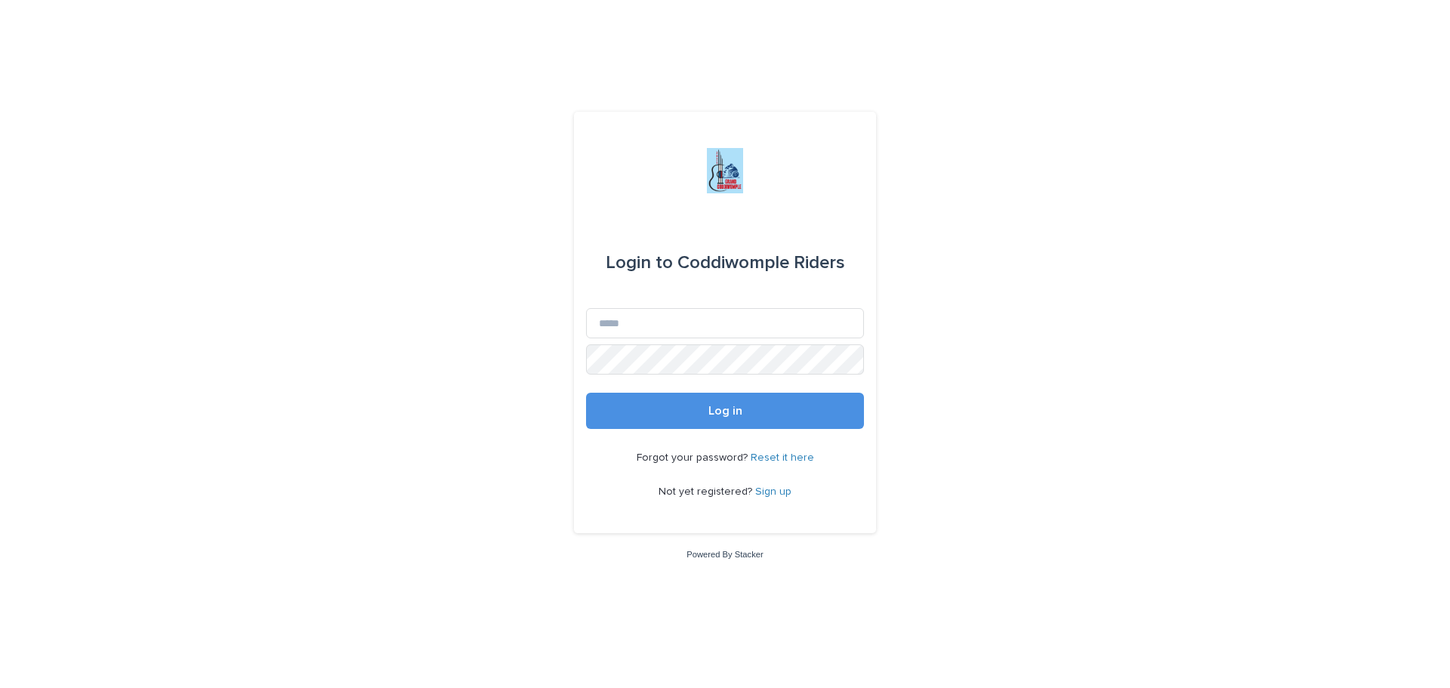 Image resolution: width=1450 pixels, height=688 pixels. Describe the element at coordinates (725, 411) in the screenshot. I see `span: Log in` at that location.